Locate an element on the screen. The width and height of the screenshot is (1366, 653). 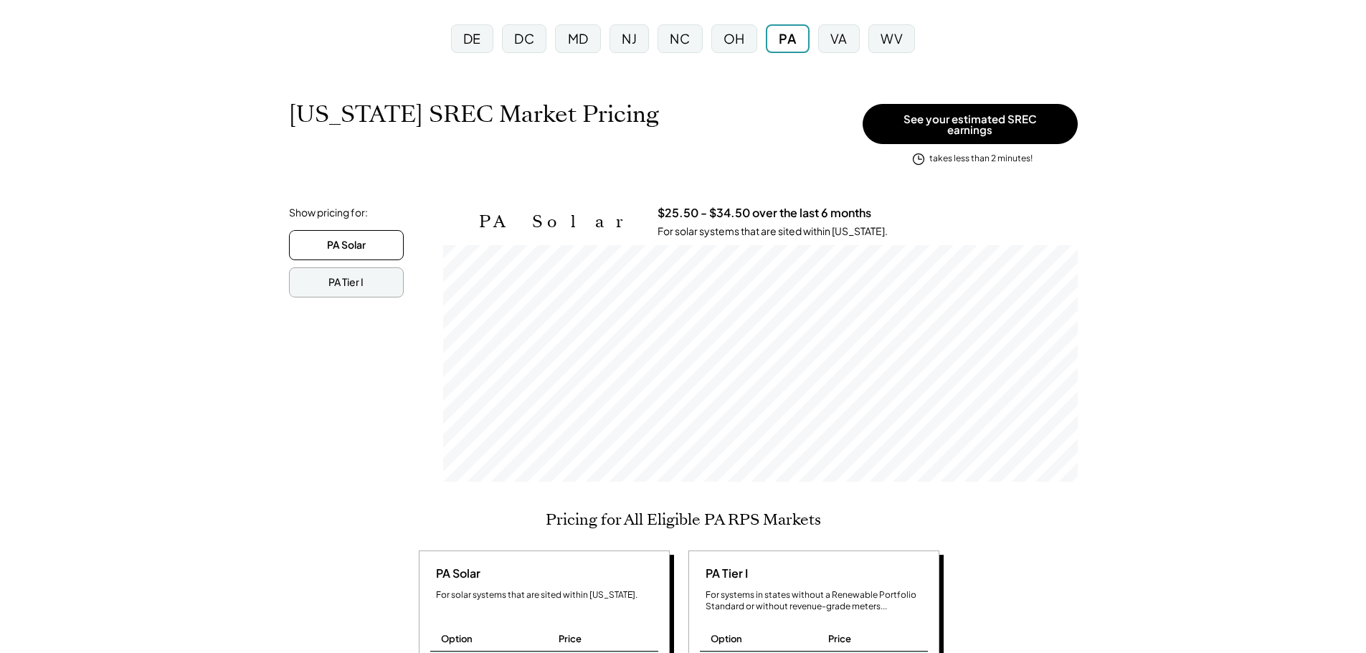
h3: $25.50 - $34.50 over the last 6 months is located at coordinates (765, 213).